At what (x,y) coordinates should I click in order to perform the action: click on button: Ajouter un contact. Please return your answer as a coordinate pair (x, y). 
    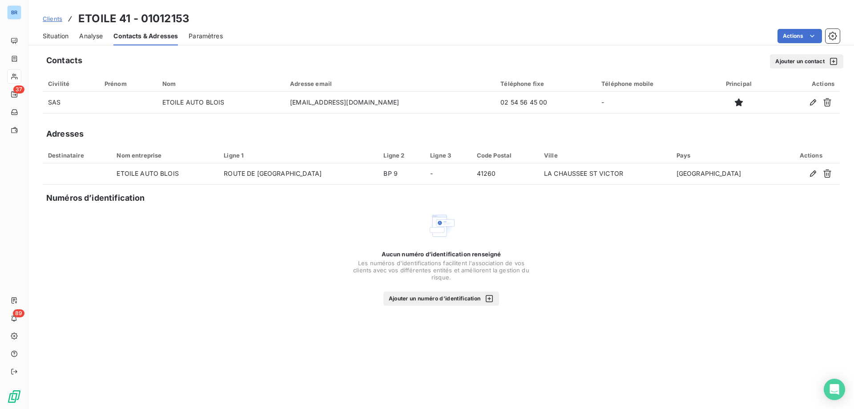
    Looking at the image, I should click on (807, 61).